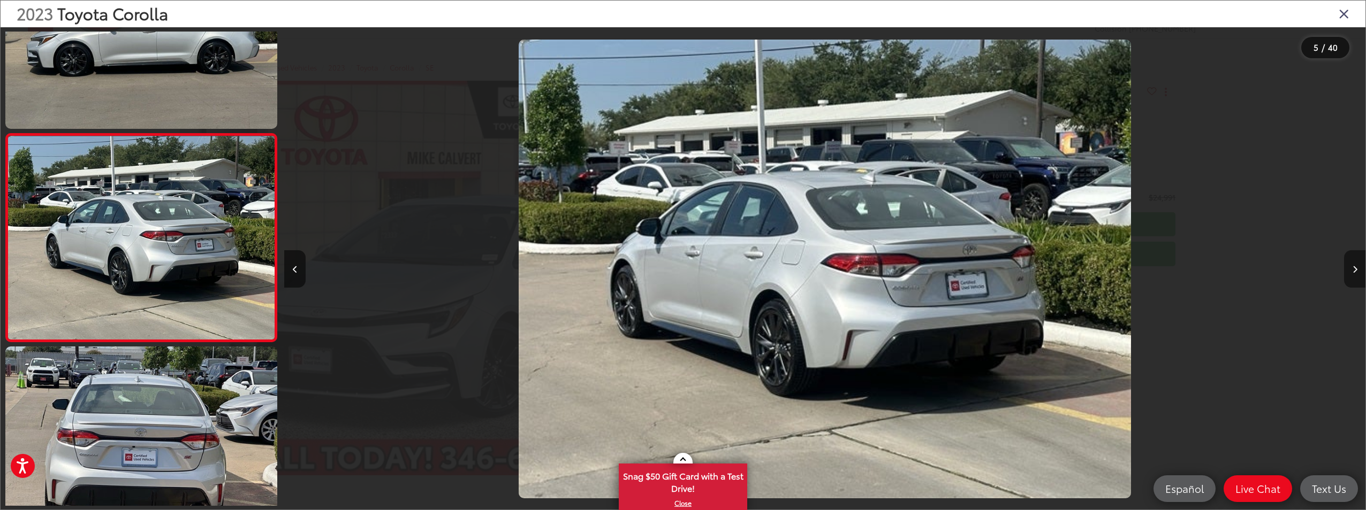 The image size is (1366, 510). I want to click on span: Live Chat, so click(1257, 489).